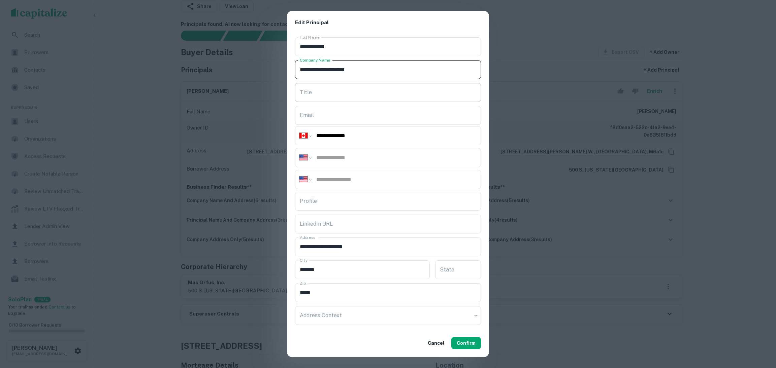 This screenshot has height=368, width=776. Describe the element at coordinates (315, 60) in the screenshot. I see `label: Company Name` at that location.